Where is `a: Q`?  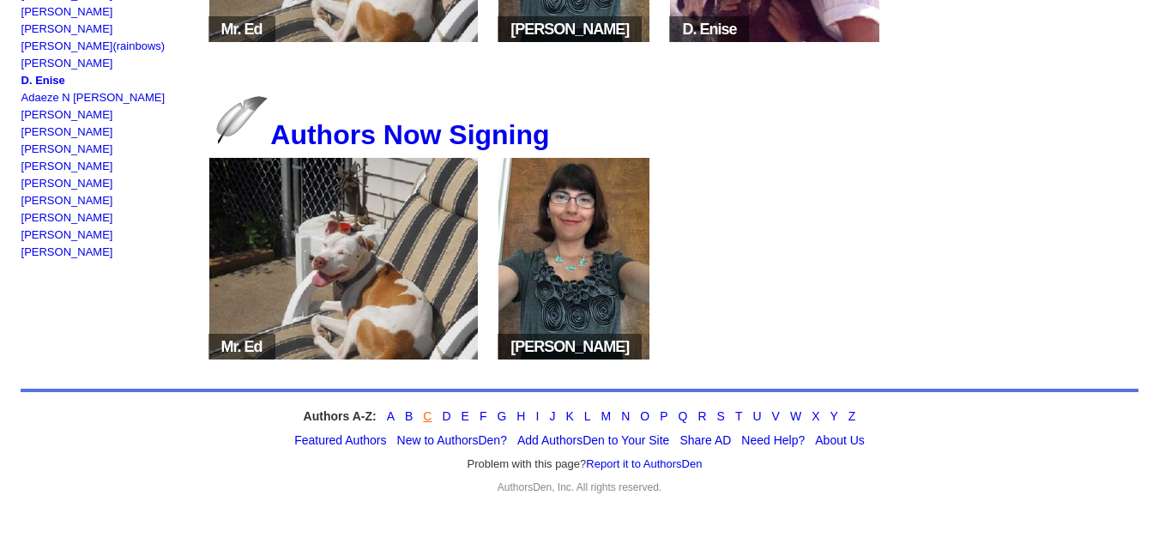 a: Q is located at coordinates (683, 416).